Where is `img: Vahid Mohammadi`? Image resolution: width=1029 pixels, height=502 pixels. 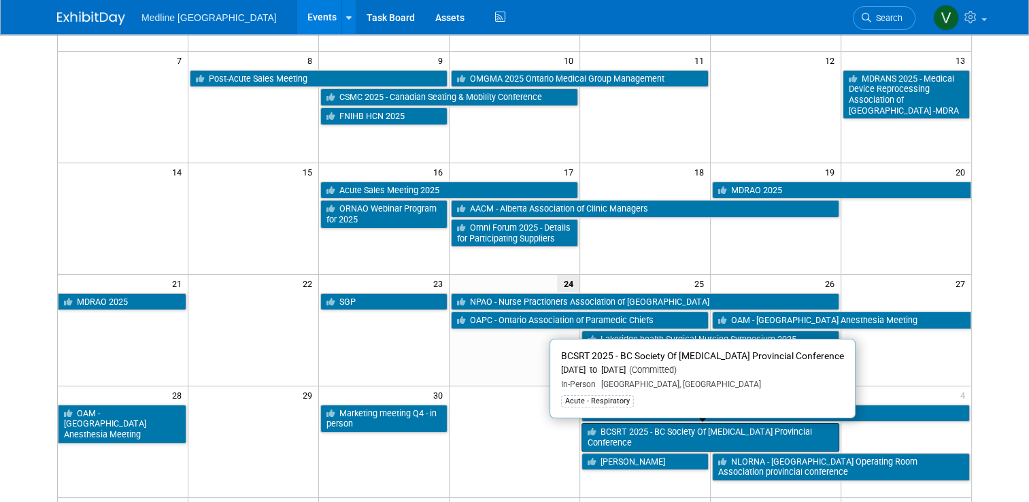
img: Vahid Mohammadi is located at coordinates (946, 18).